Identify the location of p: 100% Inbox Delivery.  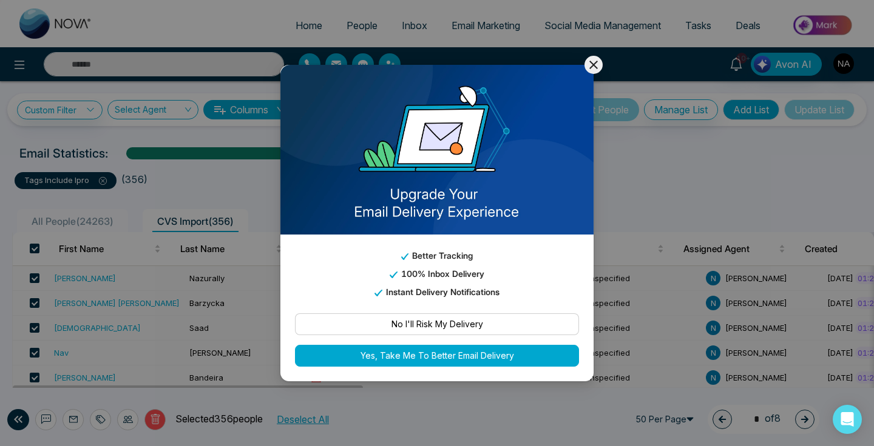
(437, 274).